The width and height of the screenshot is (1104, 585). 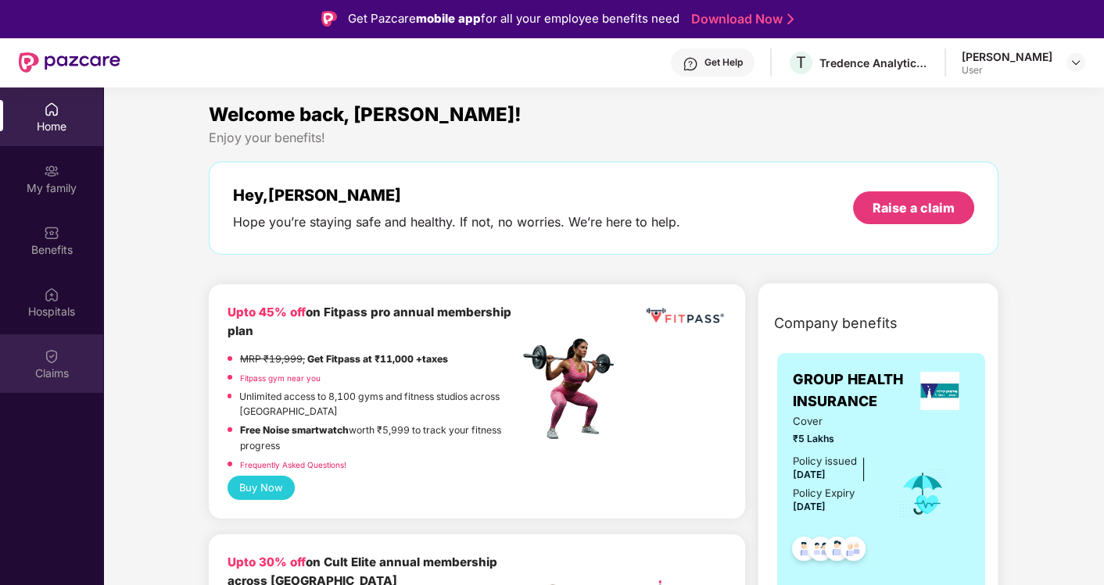 I want to click on img: svg+xml;base64,PHN2ZyBpZD0iSG9zcGl0YWxzIiB4bWxucz0iaHR0cDovL3d3dy53My5vcmcvMjAwMC9zdmciIHdpZHRoPS..., so click(x=52, y=295).